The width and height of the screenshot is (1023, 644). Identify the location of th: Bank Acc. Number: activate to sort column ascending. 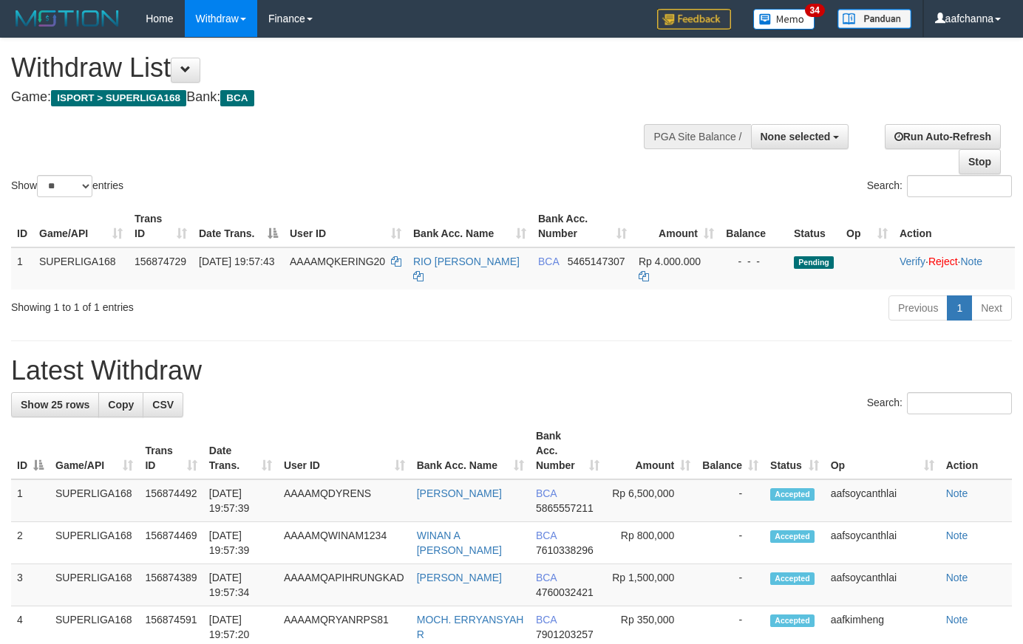
(582, 226).